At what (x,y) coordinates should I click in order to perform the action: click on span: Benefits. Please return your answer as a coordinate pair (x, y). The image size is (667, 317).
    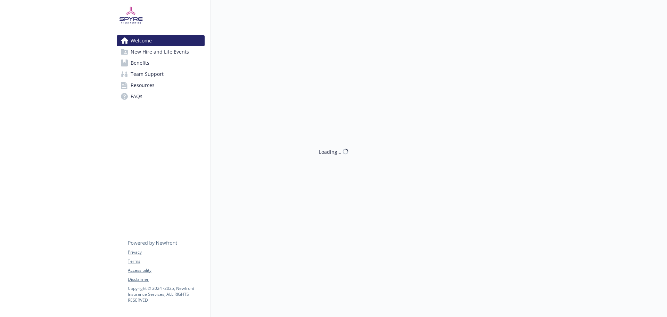
    Looking at the image, I should click on (140, 63).